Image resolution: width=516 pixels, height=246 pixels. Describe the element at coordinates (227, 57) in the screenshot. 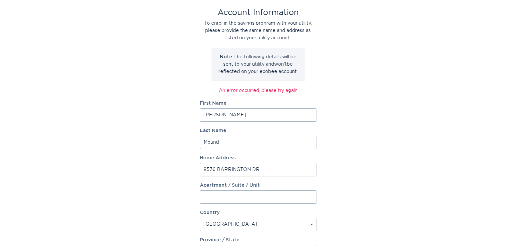

I see `strong: Note:` at that location.